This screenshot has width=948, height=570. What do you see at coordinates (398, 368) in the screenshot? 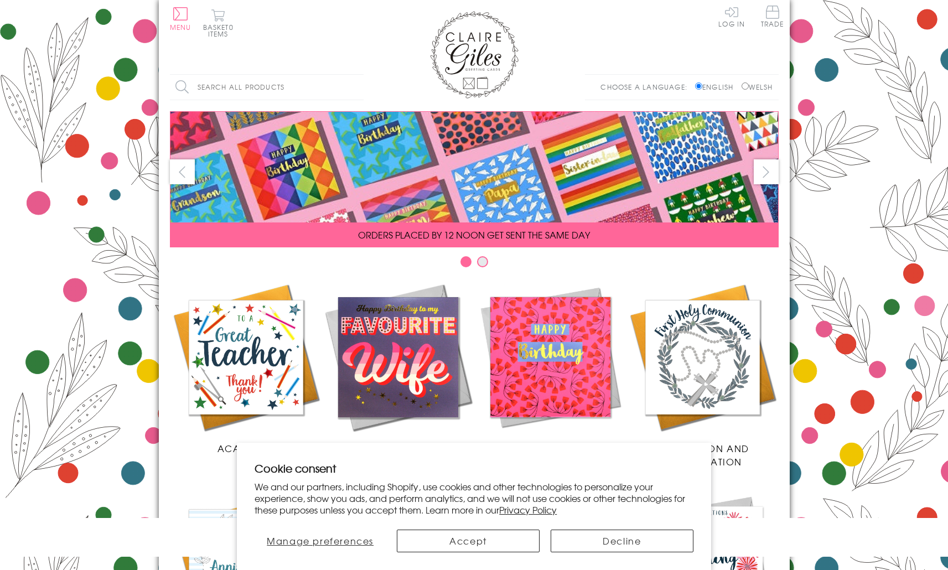
I see `a: New Releases` at bounding box center [398, 368].